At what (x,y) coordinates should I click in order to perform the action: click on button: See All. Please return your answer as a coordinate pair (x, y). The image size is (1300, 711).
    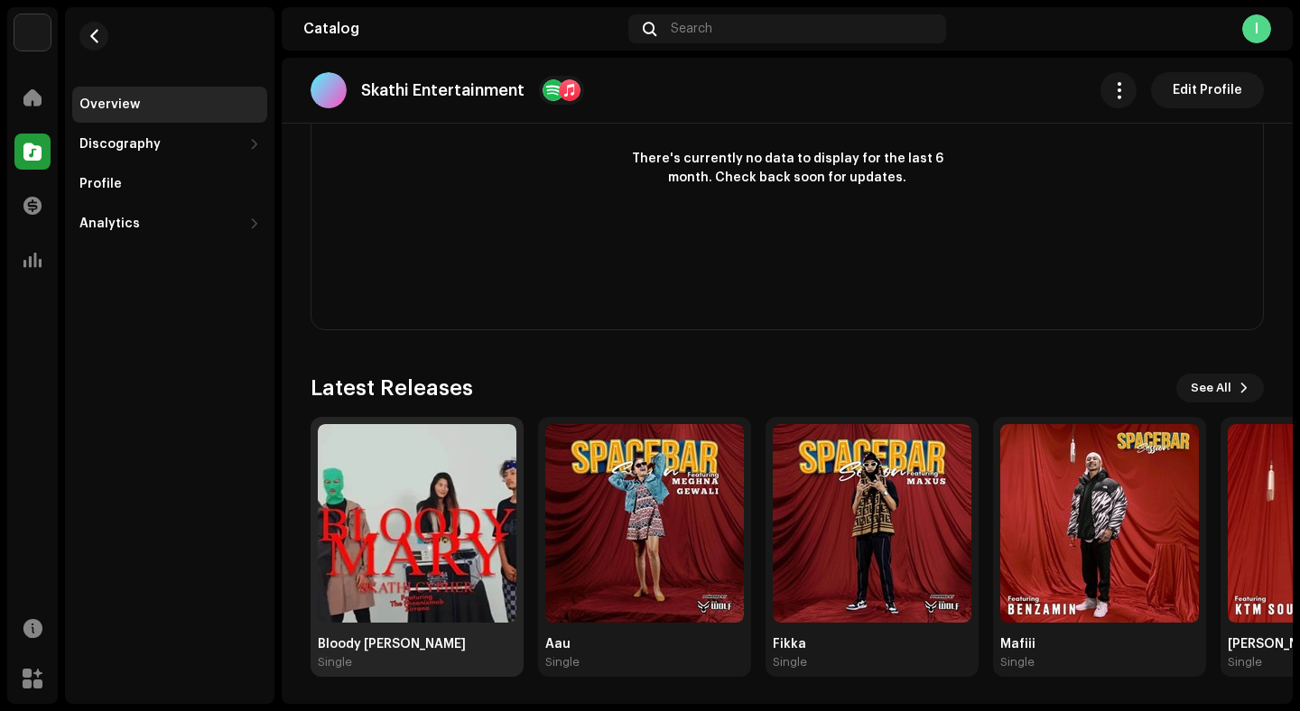
    Looking at the image, I should click on (1220, 388).